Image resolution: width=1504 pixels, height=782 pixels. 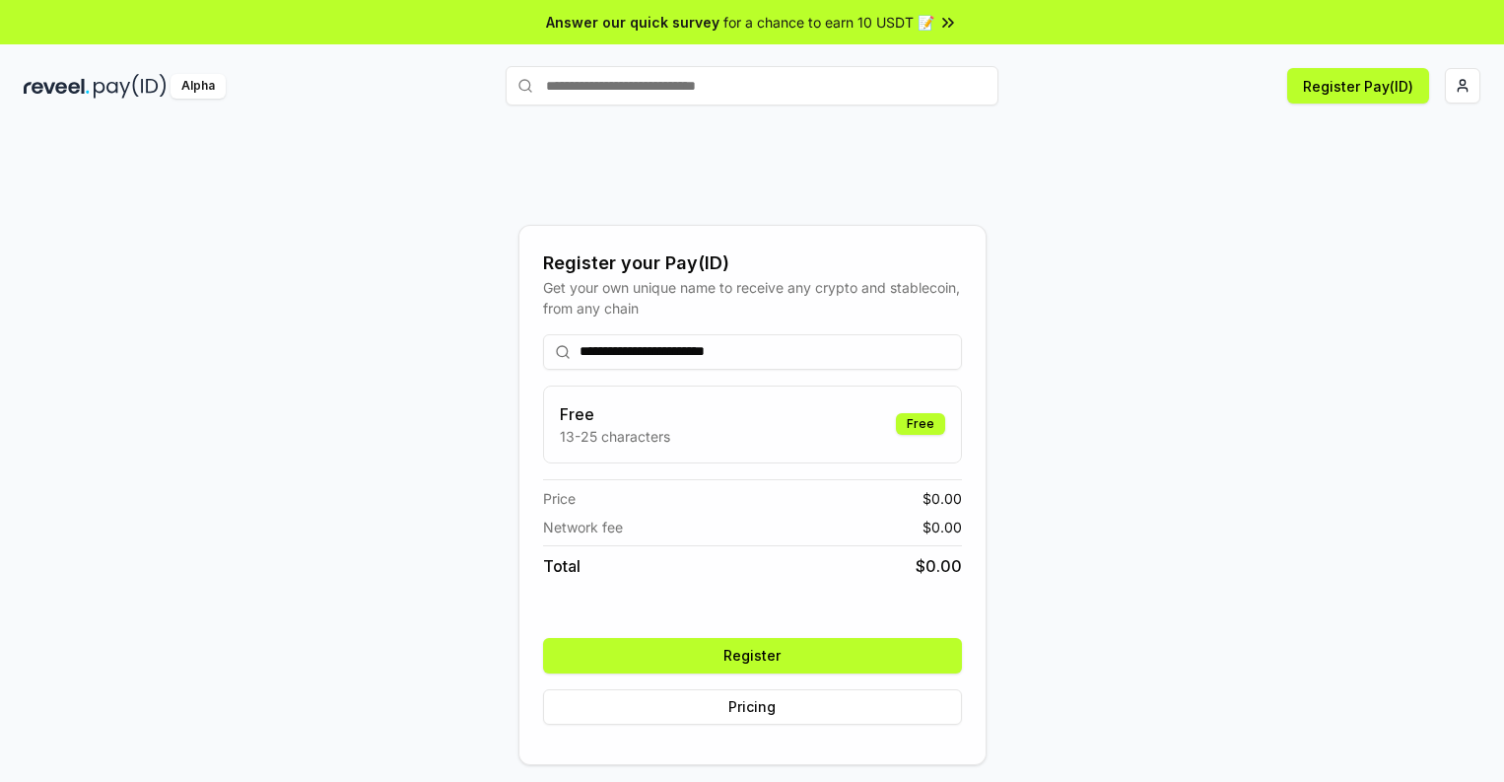 I want to click on img: reveel_dark, so click(x=56, y=86).